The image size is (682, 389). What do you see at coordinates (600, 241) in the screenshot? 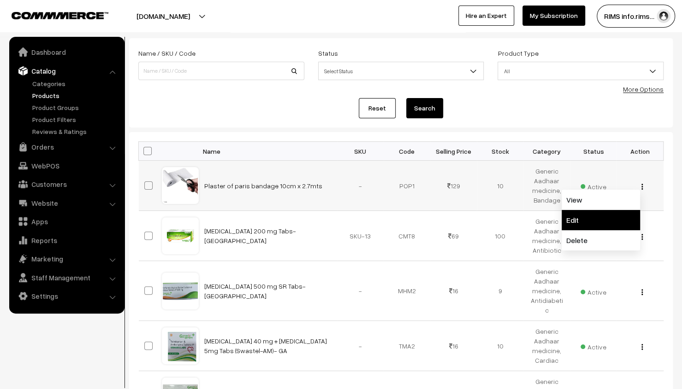
I see `a: Delete` at bounding box center [600, 241].